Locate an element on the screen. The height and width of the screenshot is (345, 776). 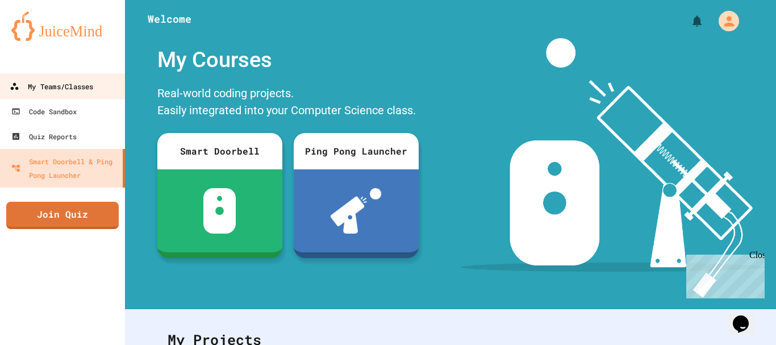
div: Chat with us now!Close is located at coordinates (41, 38).